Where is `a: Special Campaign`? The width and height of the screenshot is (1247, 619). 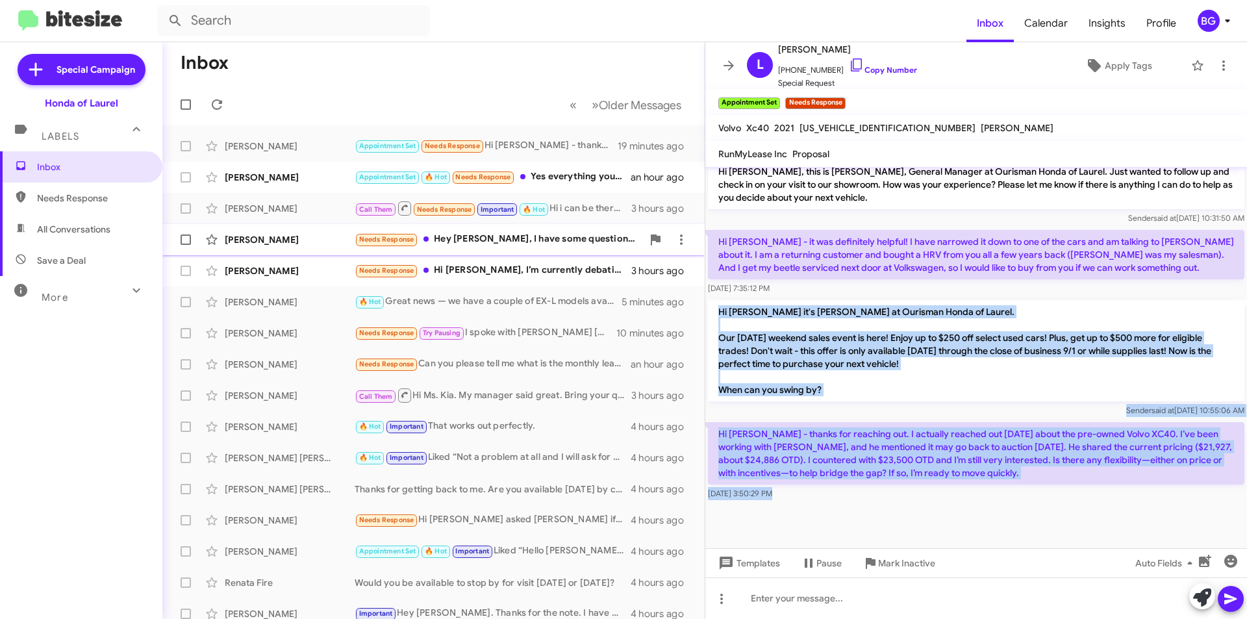
a: Special Campaign is located at coordinates (81, 69).